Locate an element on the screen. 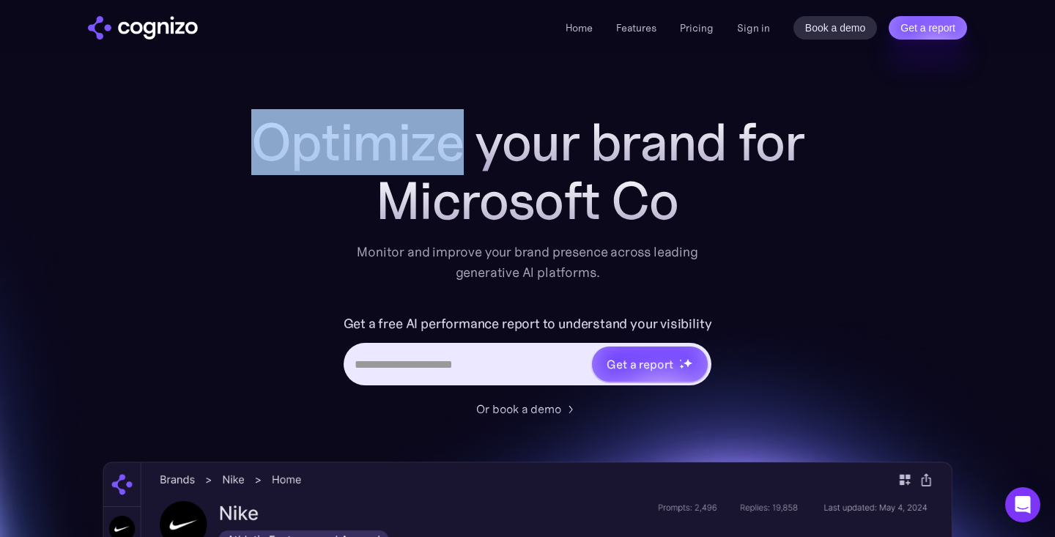 Image resolution: width=1055 pixels, height=537 pixels. a: Get a report is located at coordinates (927, 28).